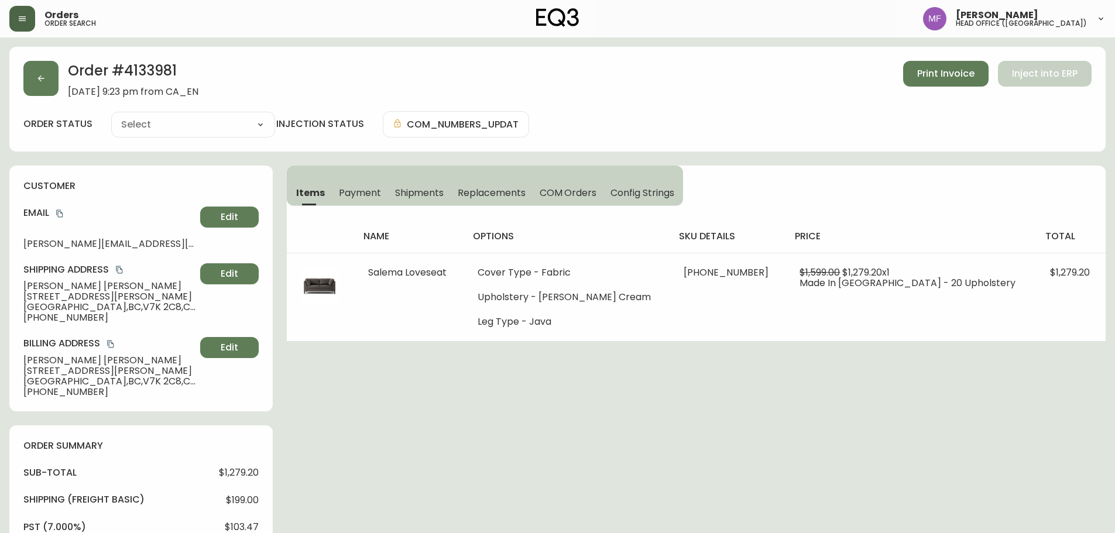 This screenshot has width=1115, height=533. I want to click on span: $103.47, so click(242, 527).